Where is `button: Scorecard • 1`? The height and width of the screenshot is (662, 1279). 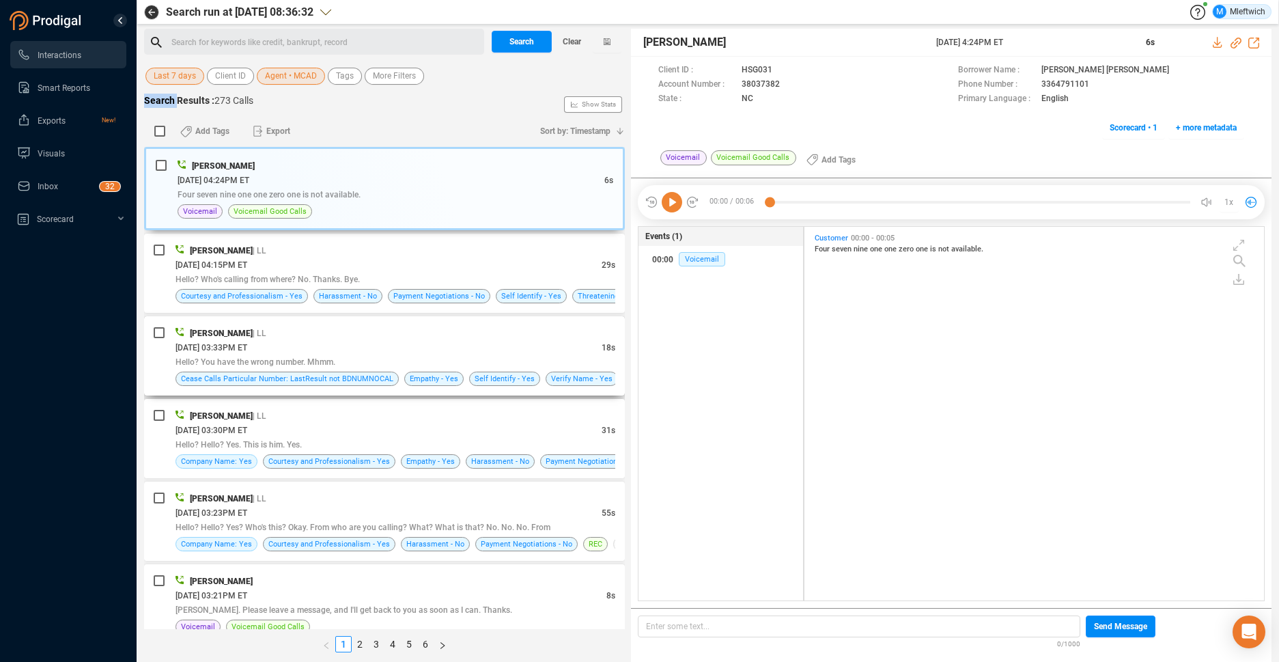
button: Scorecard • 1 is located at coordinates (1133, 128).